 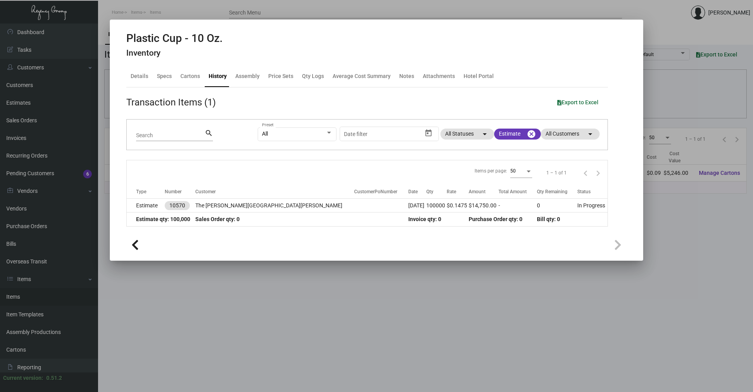 What do you see at coordinates (578, 102) in the screenshot?
I see `button: Export to Excel` at bounding box center [578, 102].